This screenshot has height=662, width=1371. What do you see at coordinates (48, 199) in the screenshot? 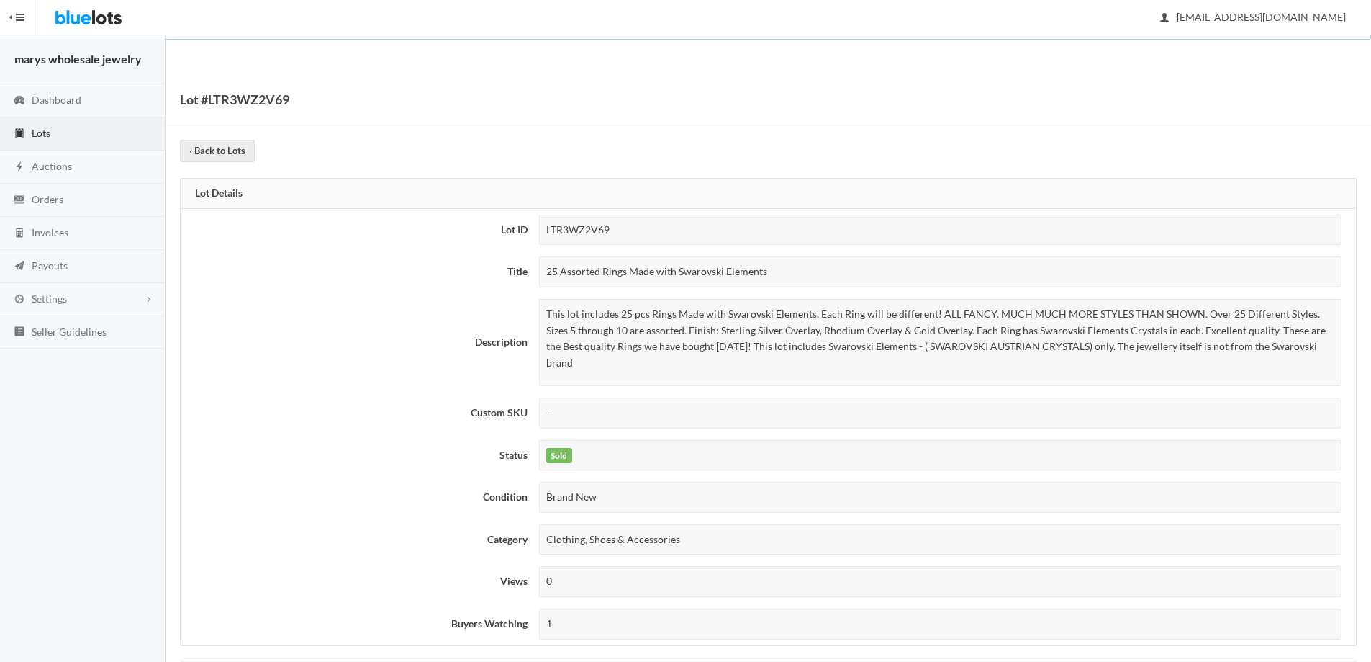
I see `span: Orders` at bounding box center [48, 199].